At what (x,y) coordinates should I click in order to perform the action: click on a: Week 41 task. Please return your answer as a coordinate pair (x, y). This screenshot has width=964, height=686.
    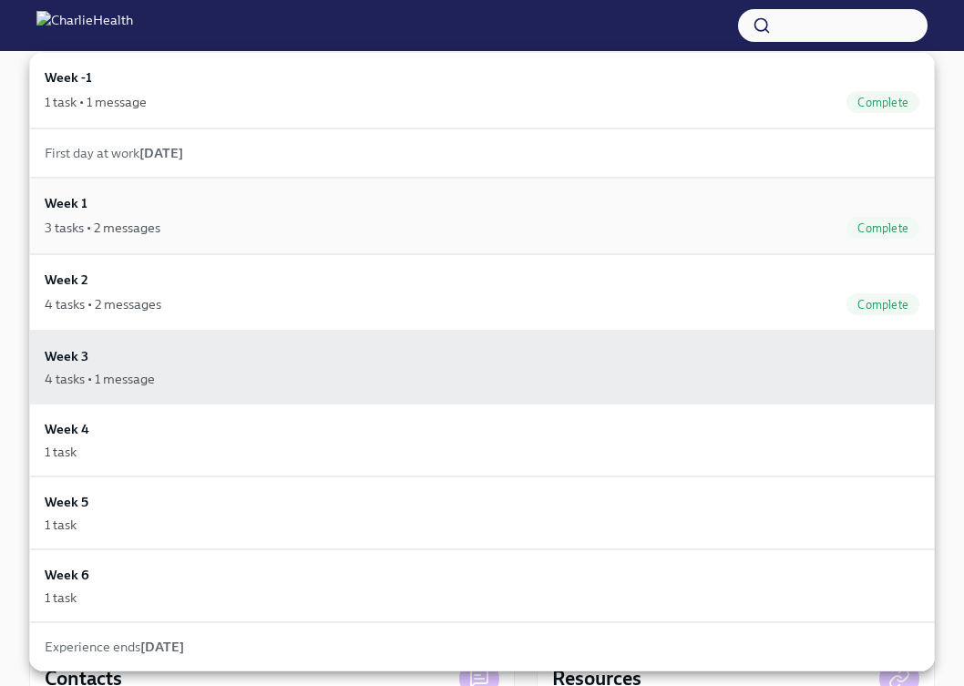
    Looking at the image, I should click on (482, 440).